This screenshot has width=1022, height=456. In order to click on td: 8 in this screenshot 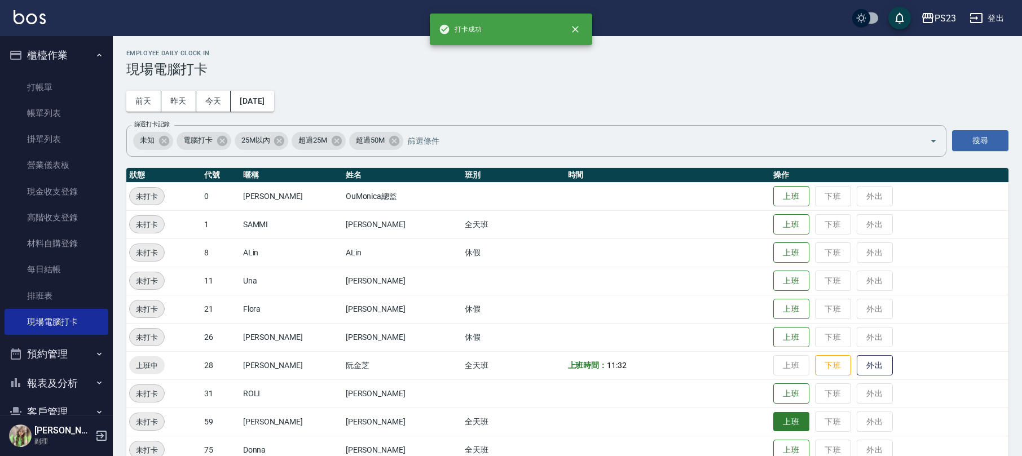, I will do `click(221, 253)`.